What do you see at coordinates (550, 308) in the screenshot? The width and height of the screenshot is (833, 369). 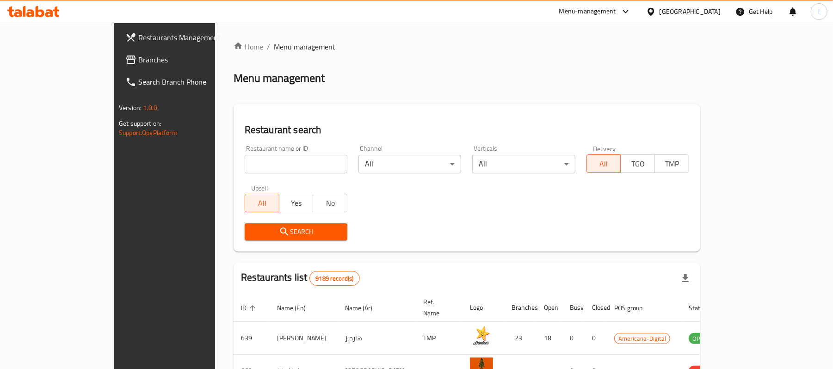 I see `th: Open` at bounding box center [550, 308].